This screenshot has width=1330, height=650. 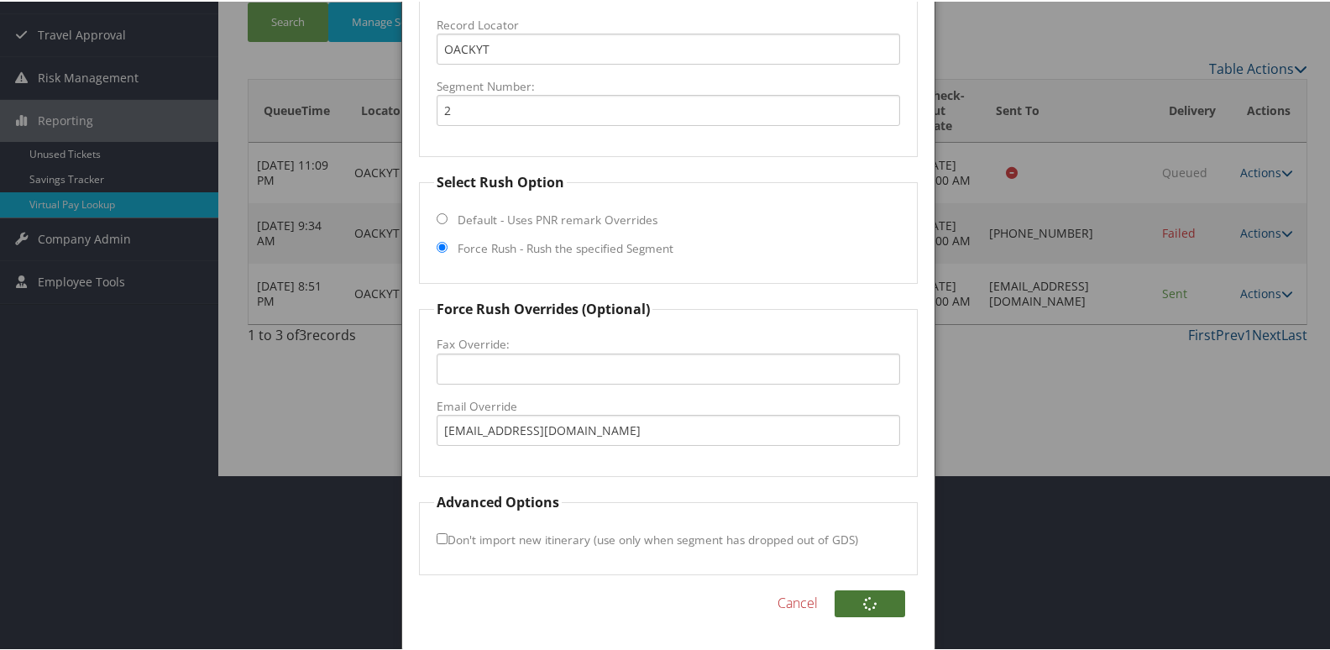 What do you see at coordinates (565, 247) in the screenshot?
I see `label: Force Rush - Rush the specified Segment` at bounding box center [565, 247].